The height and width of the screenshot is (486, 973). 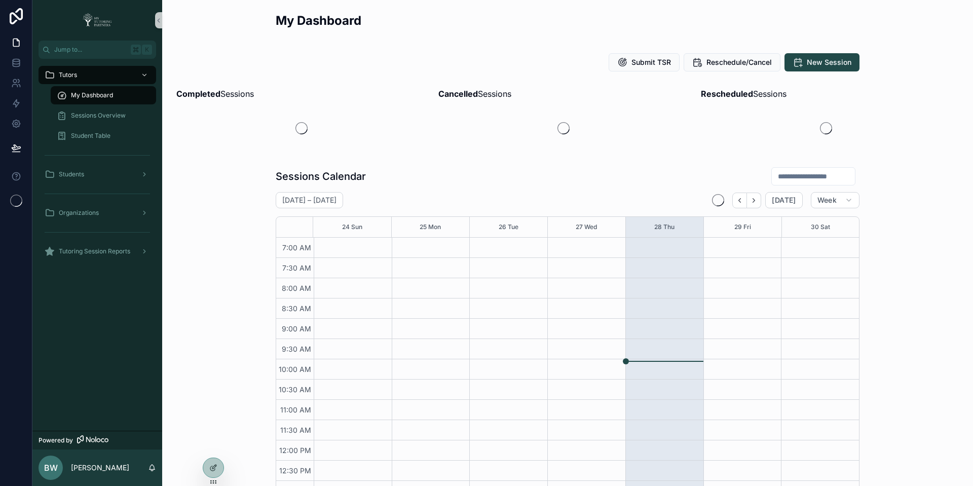 I want to click on button: 26 Tue, so click(x=508, y=227).